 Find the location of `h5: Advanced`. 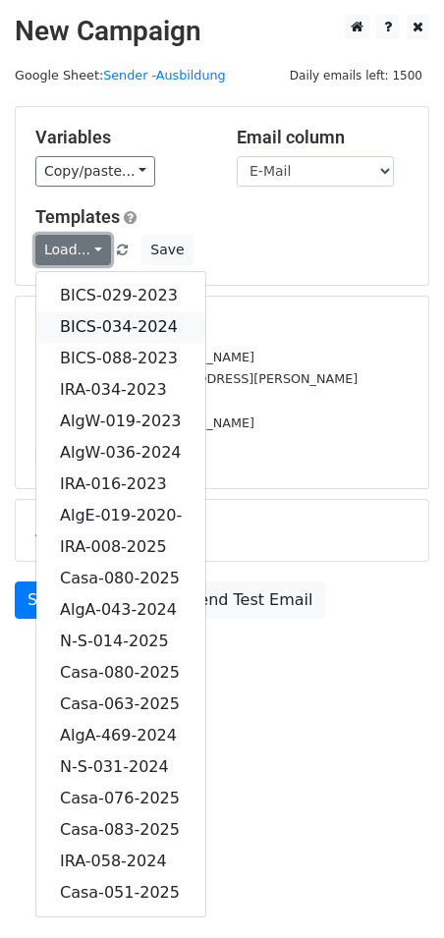

h5: Advanced is located at coordinates (222, 530).